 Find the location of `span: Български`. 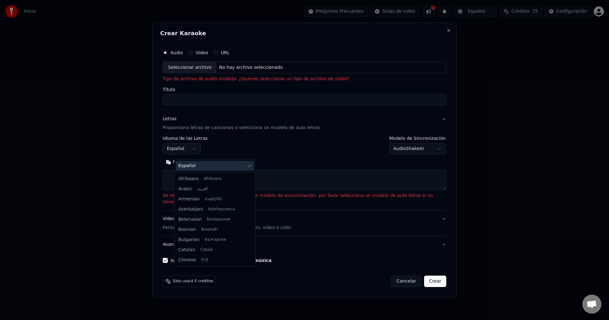

span: Български is located at coordinates (215, 240).